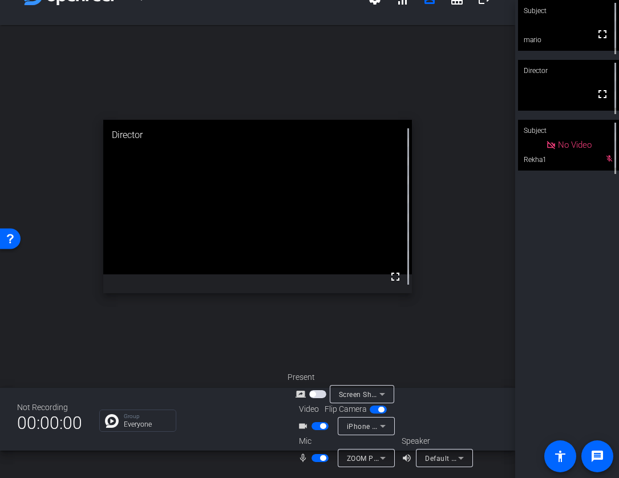 Image resolution: width=619 pixels, height=478 pixels. What do you see at coordinates (344, 377) in the screenshot?
I see `div: Present` at bounding box center [344, 377].